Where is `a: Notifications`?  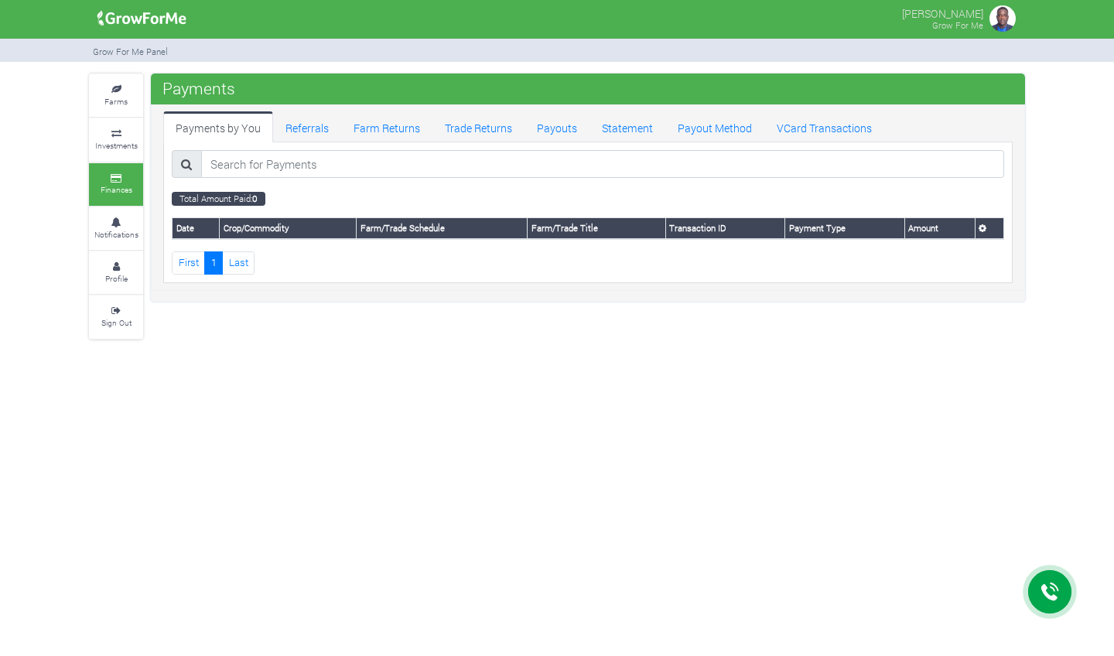 a: Notifications is located at coordinates (116, 228).